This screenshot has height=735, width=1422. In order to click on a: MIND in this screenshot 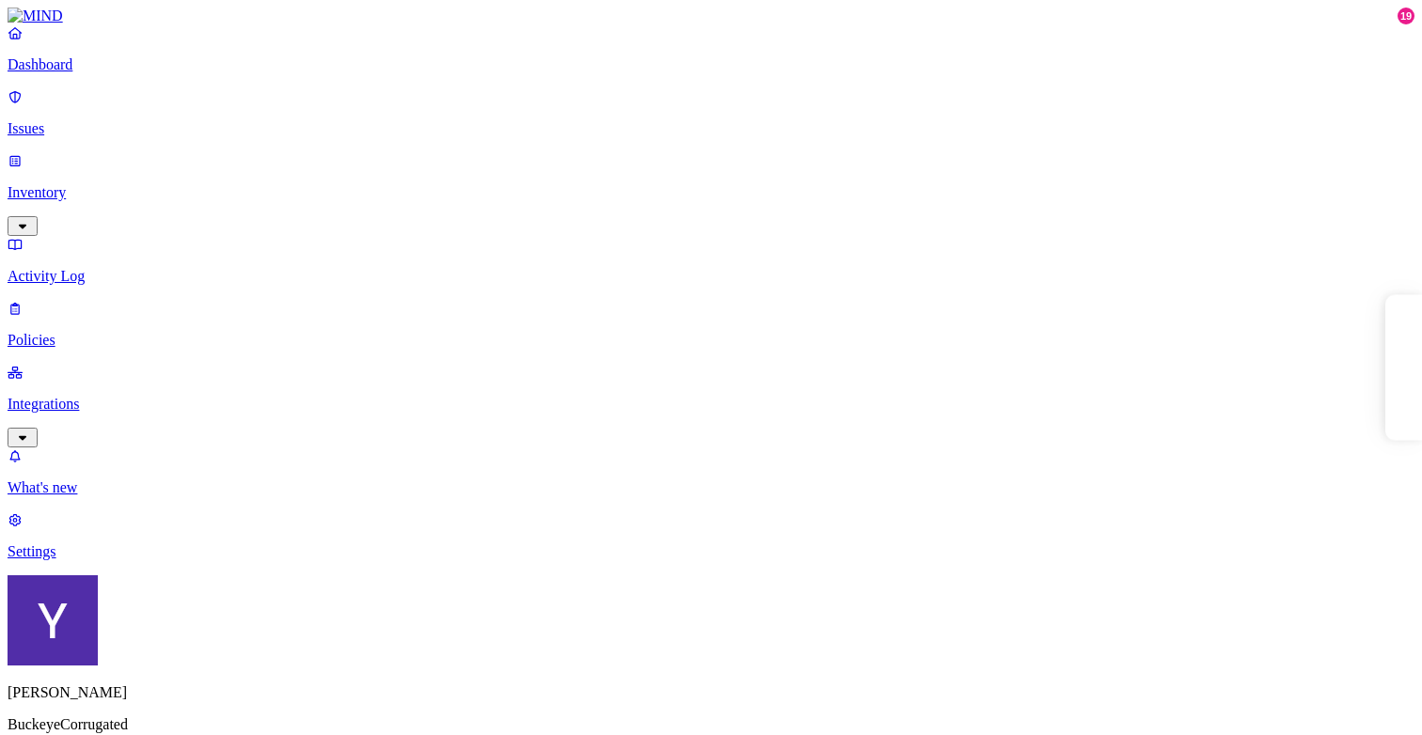, I will do `click(711, 16)`.